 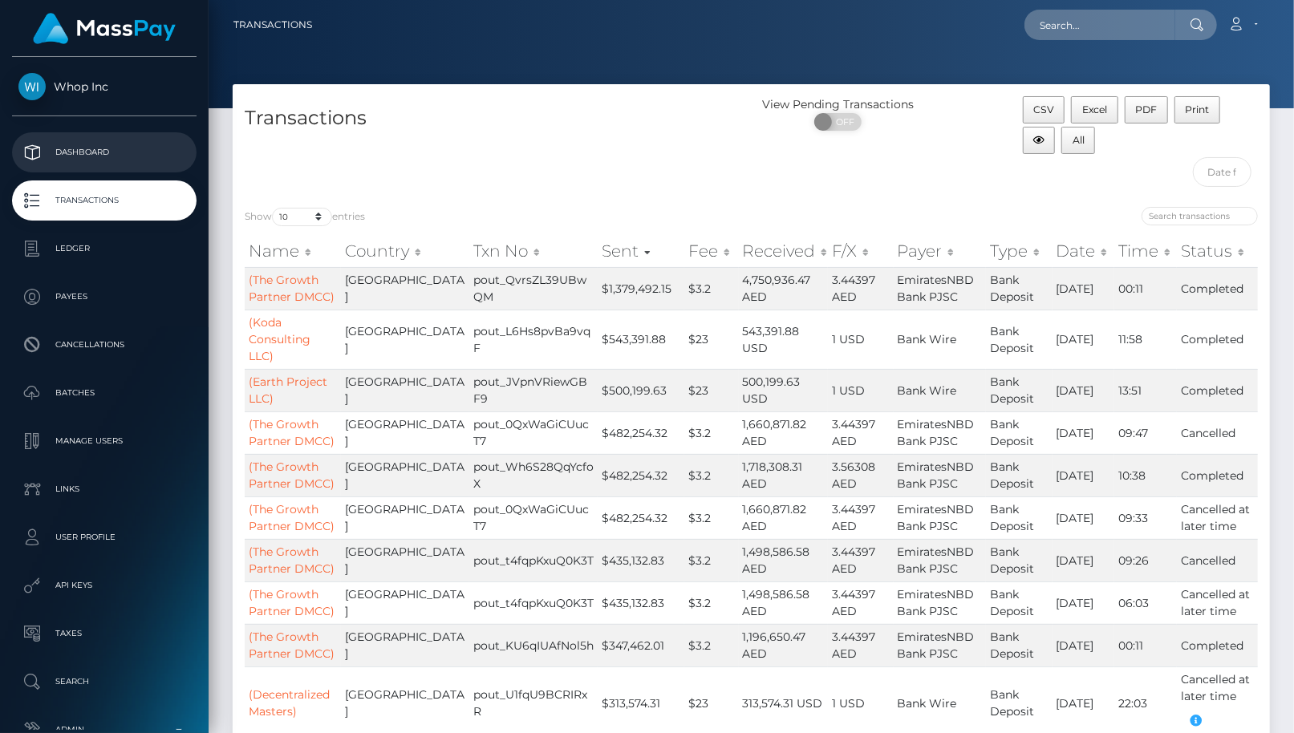 What do you see at coordinates (783, 475) in the screenshot?
I see `td: 1,718,308.31 AED` at bounding box center [783, 475].